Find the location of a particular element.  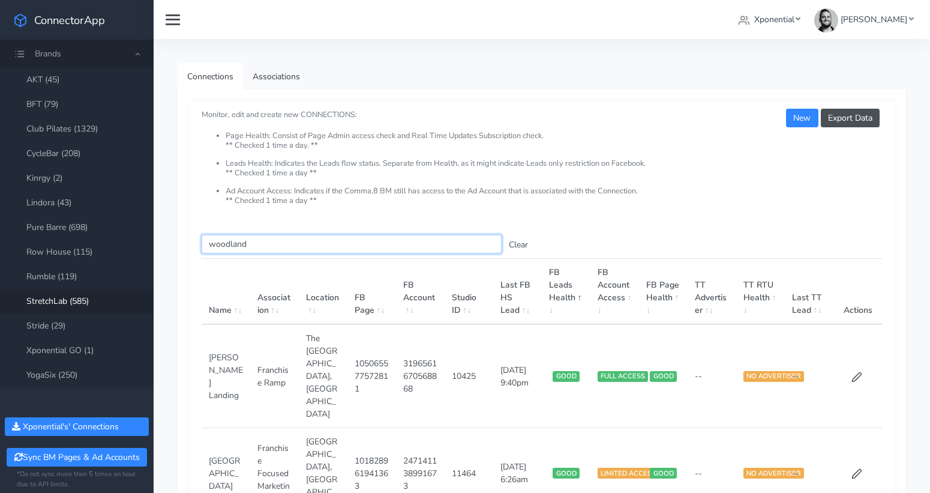

td: 10425 is located at coordinates (469, 376).